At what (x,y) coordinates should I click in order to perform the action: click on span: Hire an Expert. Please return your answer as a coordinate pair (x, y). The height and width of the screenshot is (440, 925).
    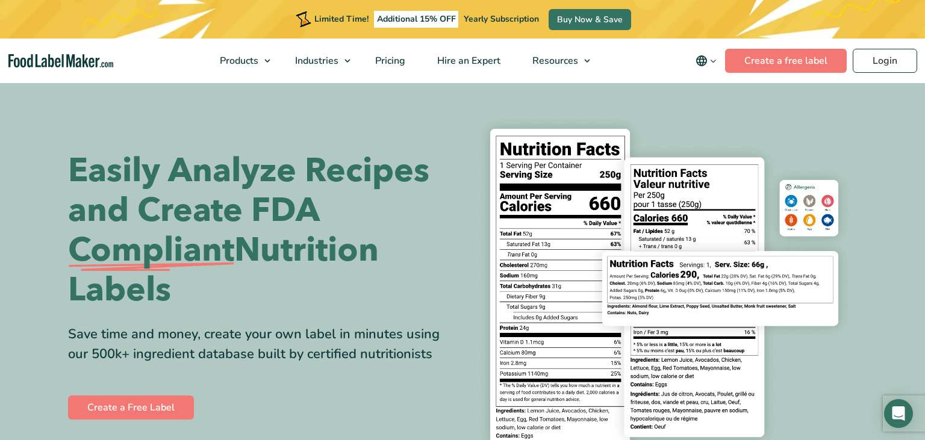
    Looking at the image, I should click on (467, 61).